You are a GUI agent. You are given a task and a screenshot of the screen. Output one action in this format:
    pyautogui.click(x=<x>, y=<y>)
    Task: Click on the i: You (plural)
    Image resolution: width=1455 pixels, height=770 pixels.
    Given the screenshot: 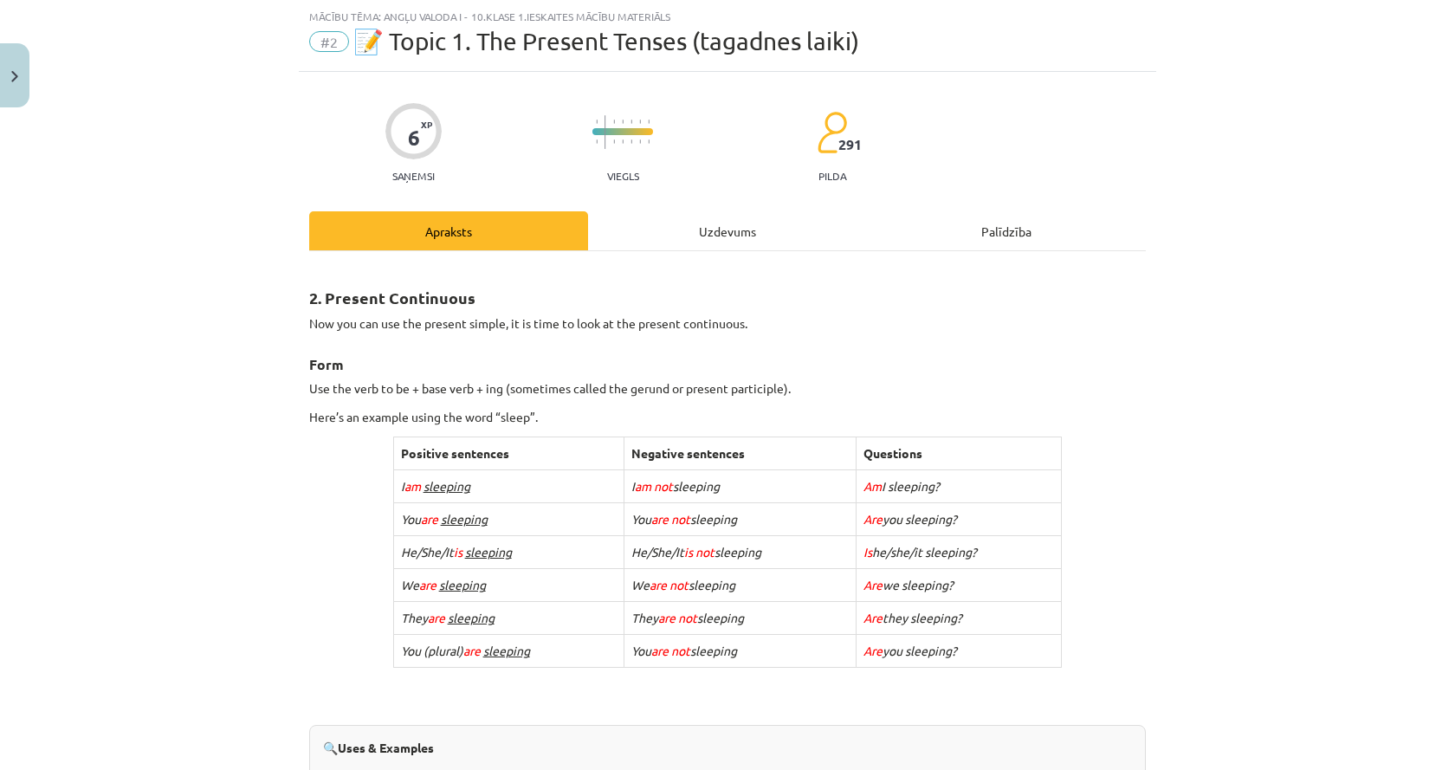 What is the action you would take?
    pyautogui.click(x=465, y=650)
    